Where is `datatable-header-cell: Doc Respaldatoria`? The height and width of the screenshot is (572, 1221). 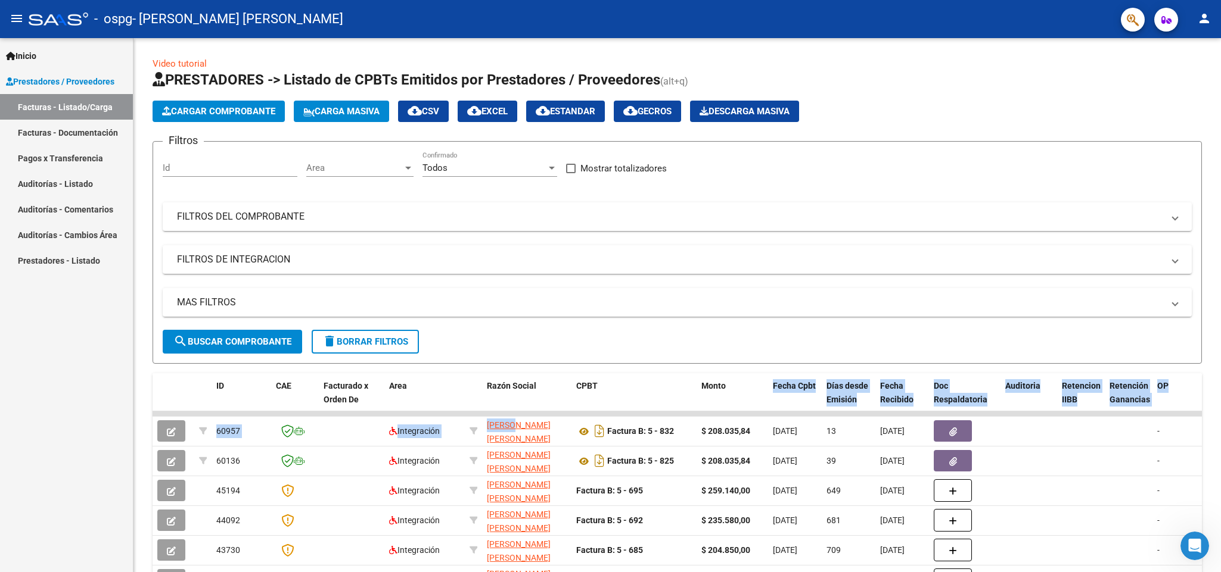
datatable-header-cell: Doc Respaldatoria is located at coordinates (964, 400).